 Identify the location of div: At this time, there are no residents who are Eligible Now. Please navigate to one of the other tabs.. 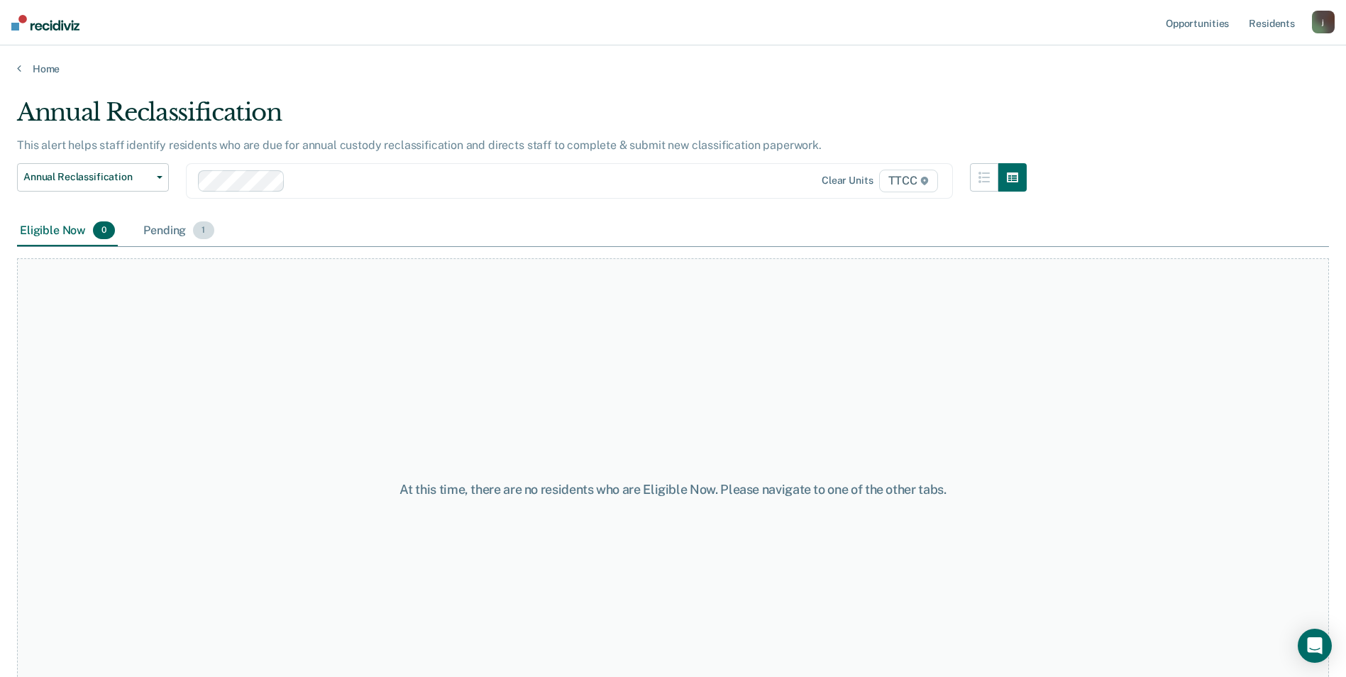
(673, 490).